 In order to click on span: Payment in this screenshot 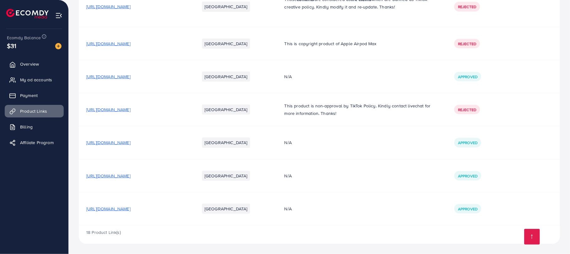, I will do `click(29, 95)`.